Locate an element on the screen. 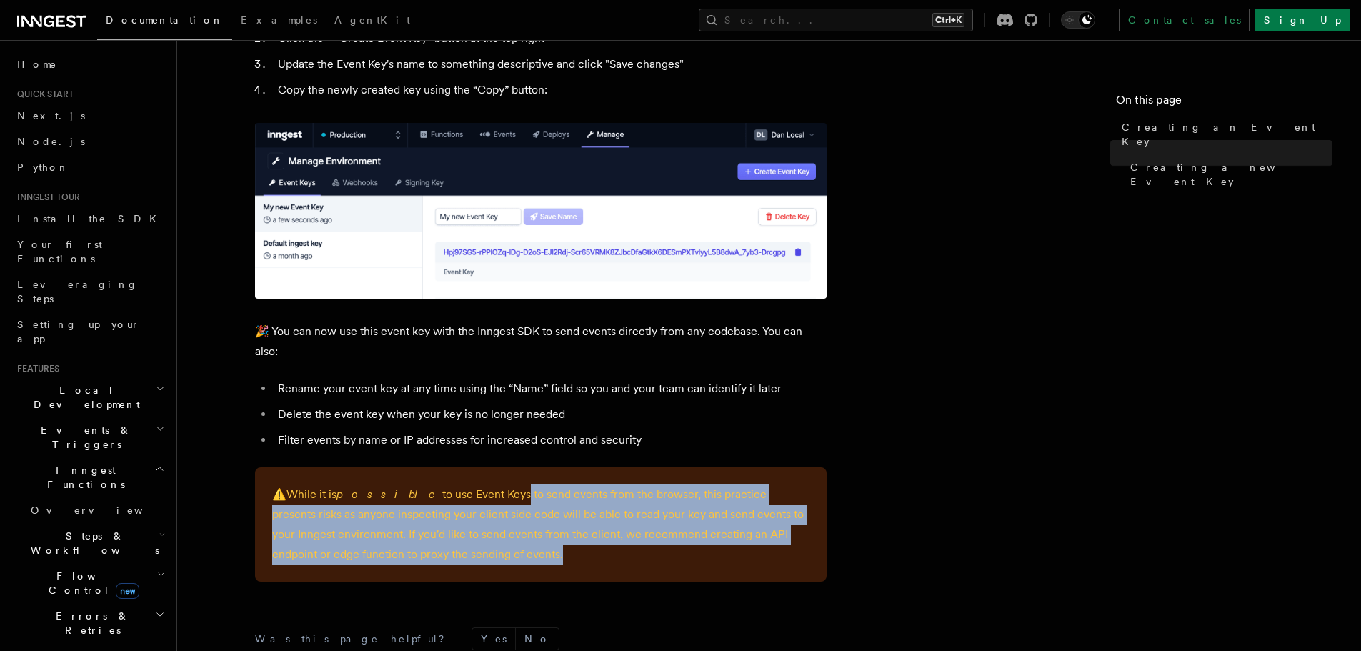  a: Contact sales is located at coordinates (1184, 20).